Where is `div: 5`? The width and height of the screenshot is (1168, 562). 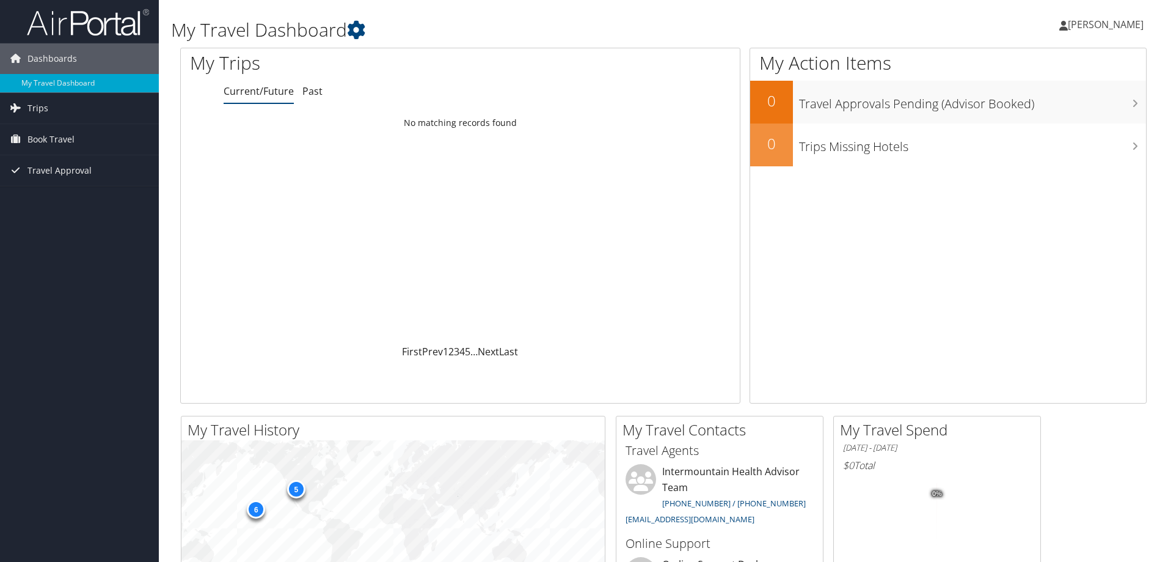
div: 5 is located at coordinates (296, 489).